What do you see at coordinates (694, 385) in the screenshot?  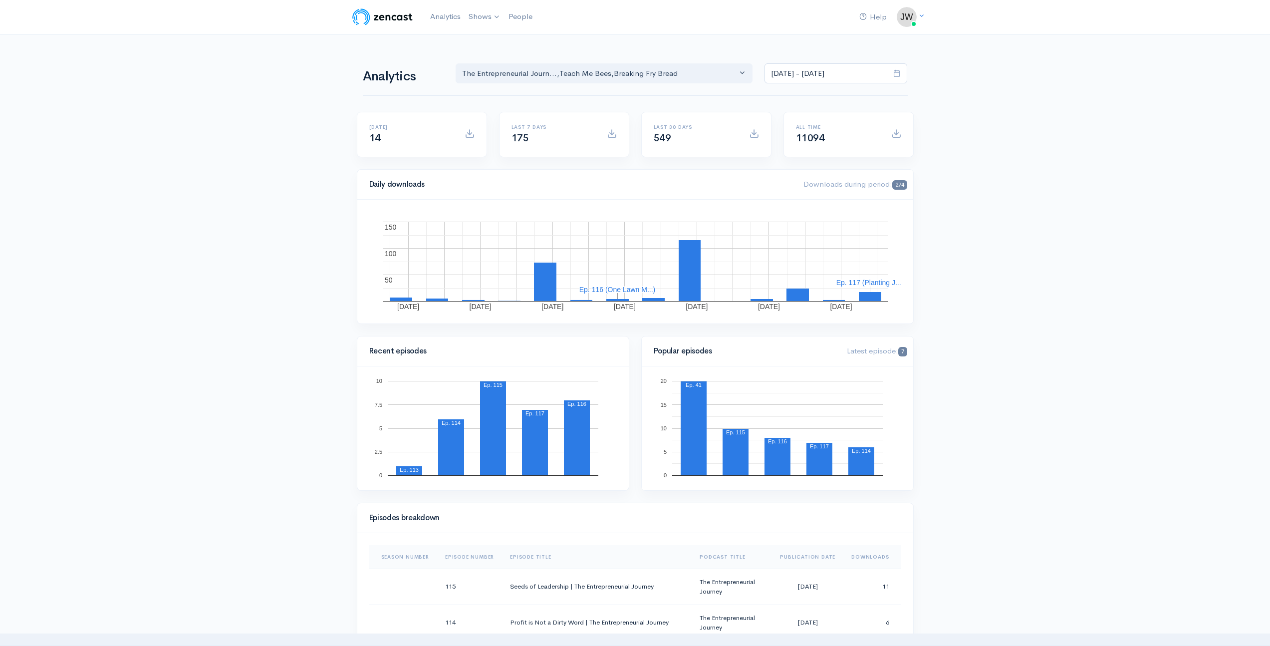 I see `text: Ep. 41` at bounding box center [694, 385].